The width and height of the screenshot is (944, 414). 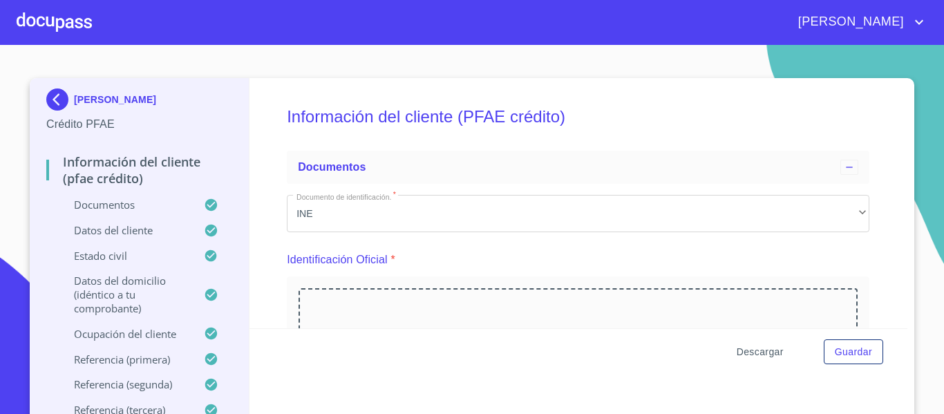 What do you see at coordinates (578, 167) in the screenshot?
I see `div: Documentos` at bounding box center [578, 167].